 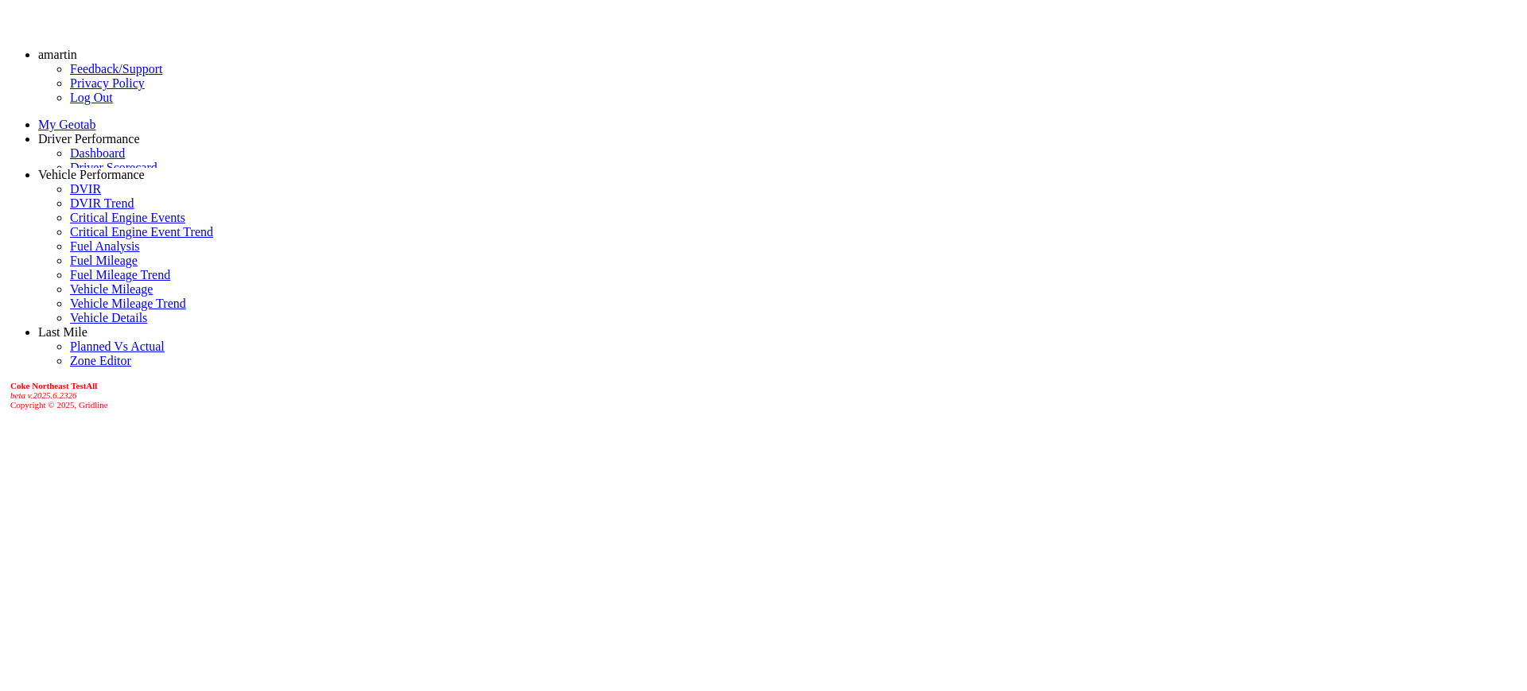 I want to click on a: Feedback/Support, so click(x=116, y=68).